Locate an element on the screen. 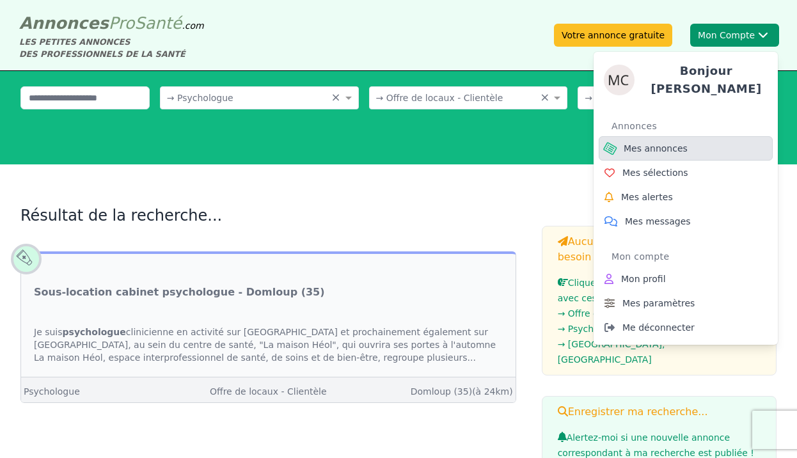 This screenshot has height=458, width=797. a: Mes annonces is located at coordinates (686, 148).